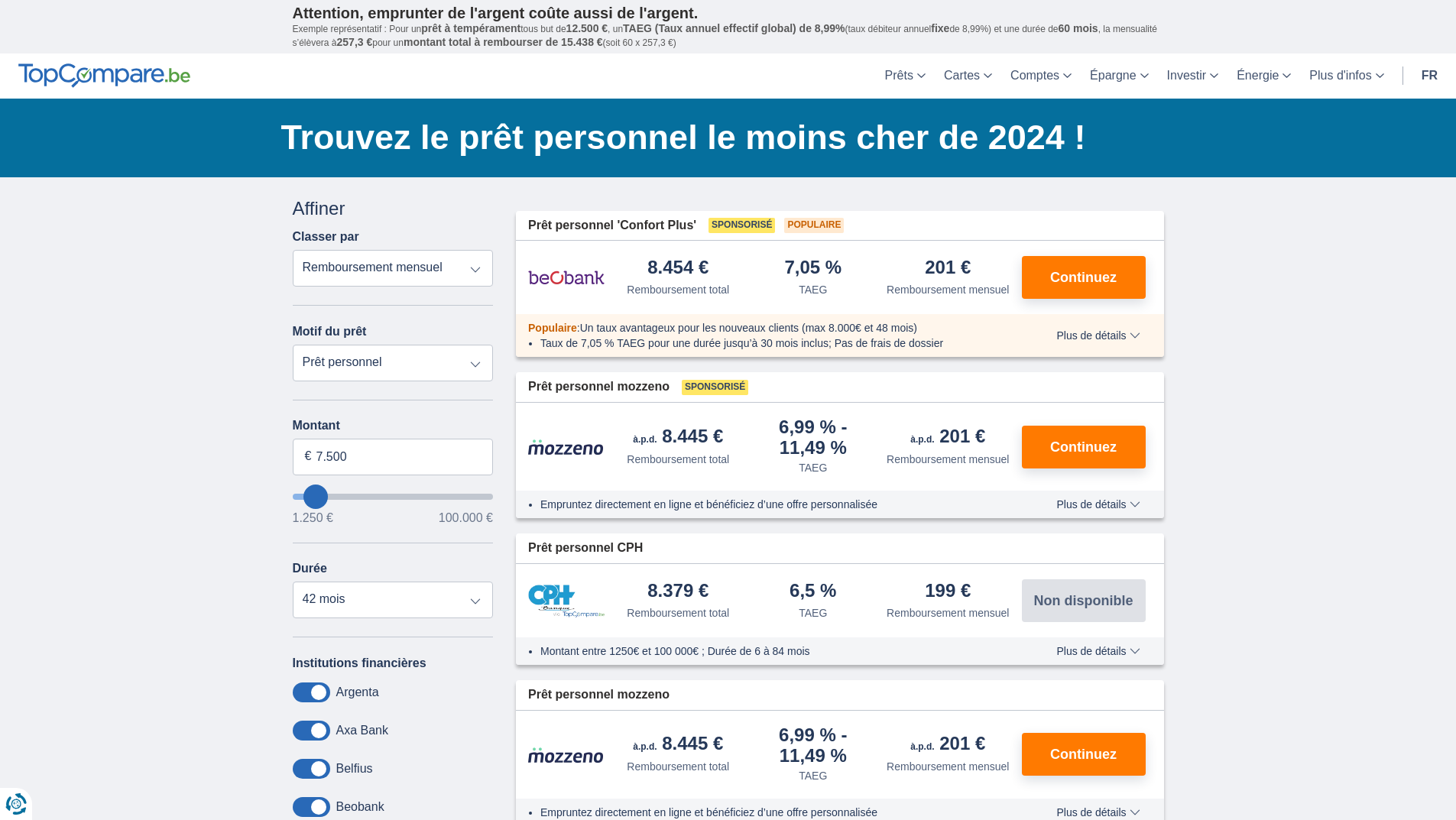  What do you see at coordinates (1078, 28) in the screenshot?
I see `span: 60 mois` at bounding box center [1078, 28].